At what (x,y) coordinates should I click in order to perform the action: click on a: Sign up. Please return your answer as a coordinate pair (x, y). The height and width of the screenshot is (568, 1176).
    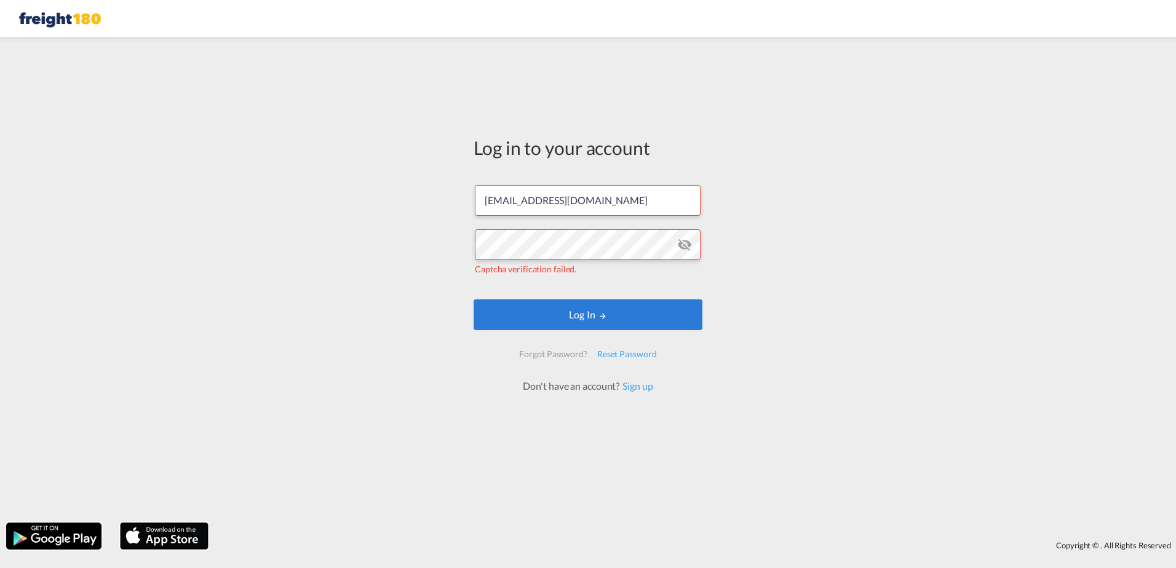
    Looking at the image, I should click on (636, 386).